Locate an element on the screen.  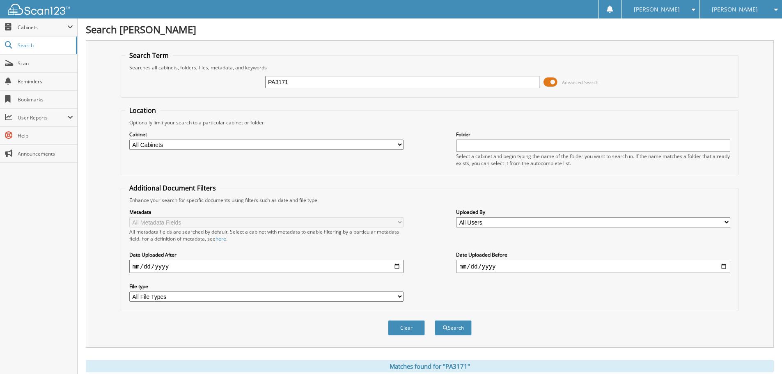
div: Matches found for "PA3171" is located at coordinates (430, 366).